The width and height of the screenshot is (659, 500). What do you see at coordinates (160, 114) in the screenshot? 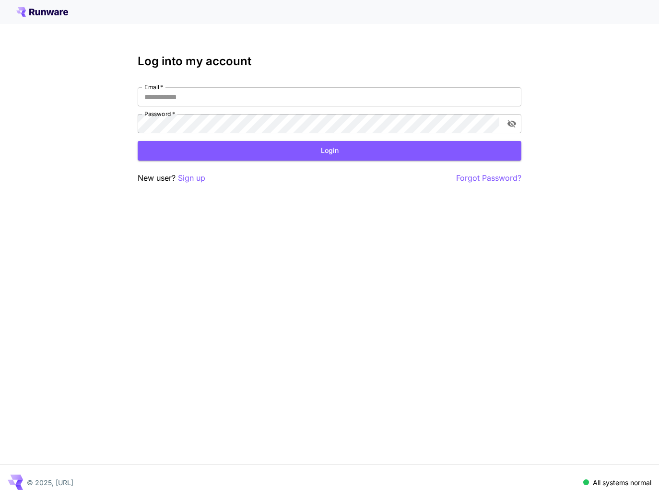
I see `label: Password` at bounding box center [160, 114].